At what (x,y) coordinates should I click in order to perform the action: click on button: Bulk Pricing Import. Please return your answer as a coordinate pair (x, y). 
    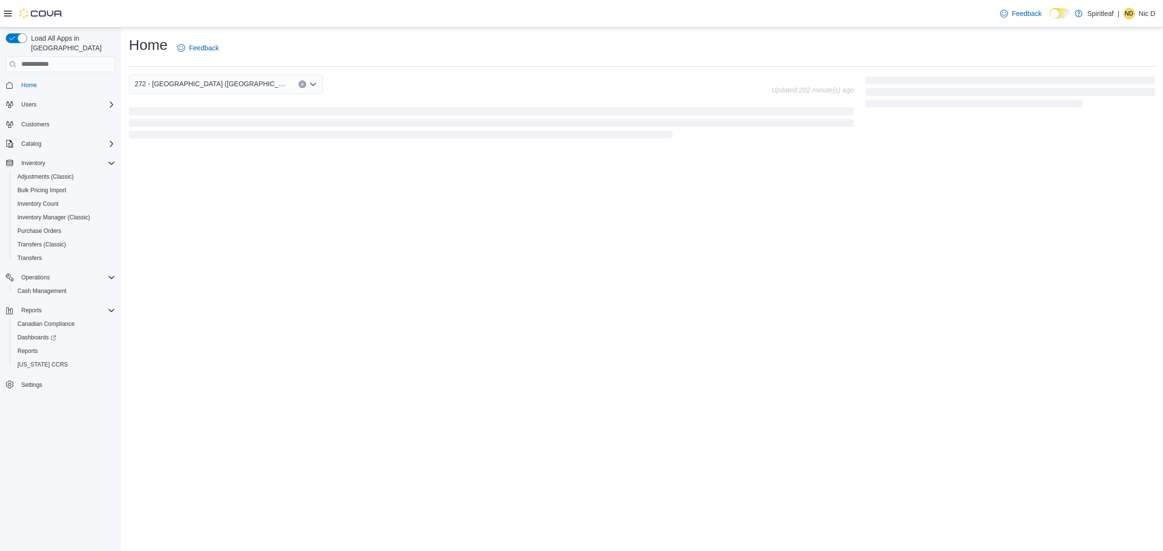
    Looking at the image, I should click on (64, 190).